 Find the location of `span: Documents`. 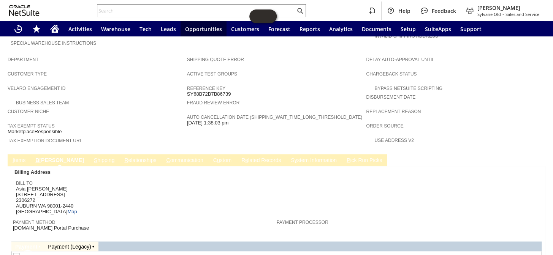

span: Documents is located at coordinates (377, 29).